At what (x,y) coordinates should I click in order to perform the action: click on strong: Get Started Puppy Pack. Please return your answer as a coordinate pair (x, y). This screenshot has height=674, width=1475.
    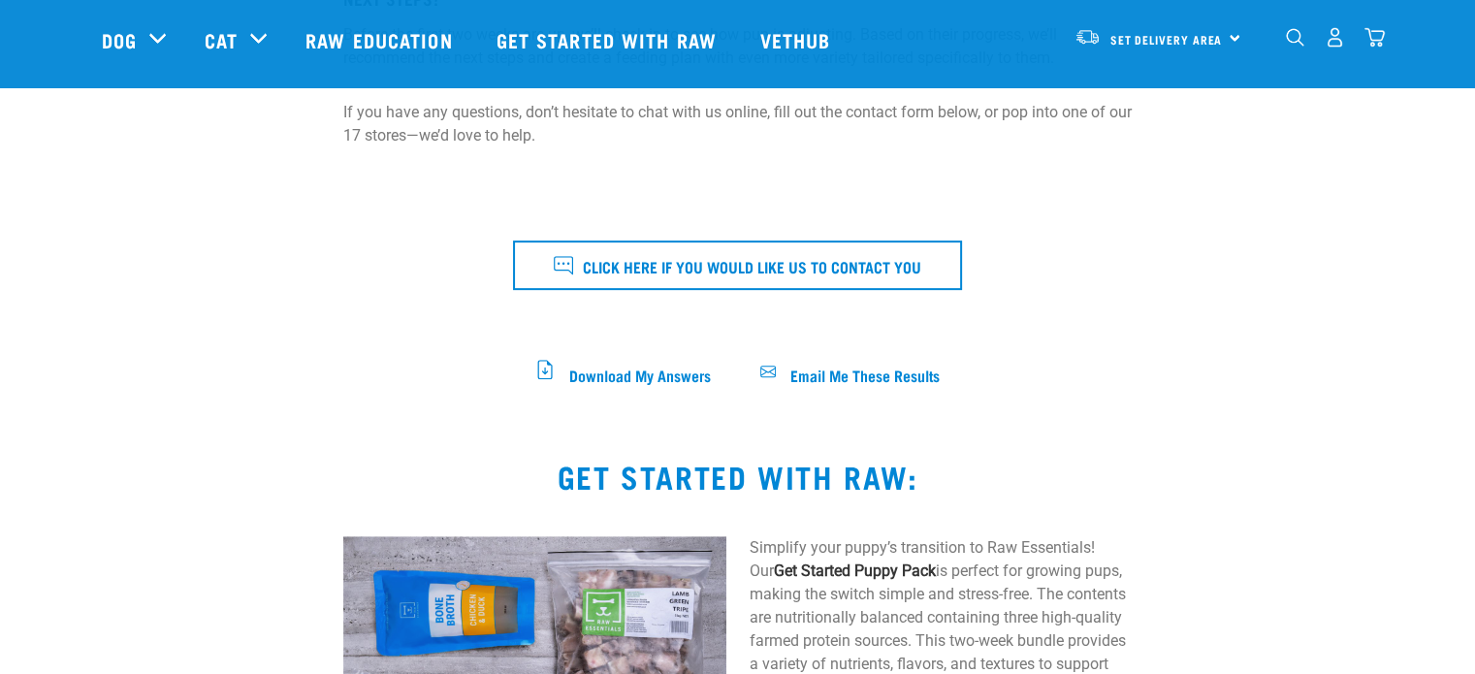
    Looking at the image, I should click on (854, 570).